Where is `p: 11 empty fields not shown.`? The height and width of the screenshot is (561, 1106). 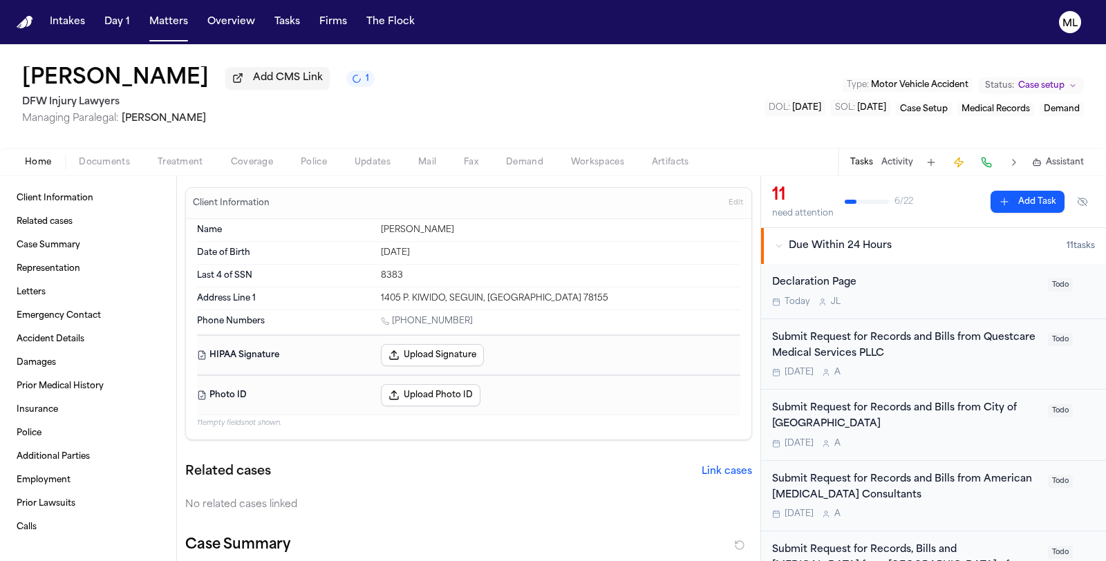
p: 11 empty fields not shown. is located at coordinates (469, 423).